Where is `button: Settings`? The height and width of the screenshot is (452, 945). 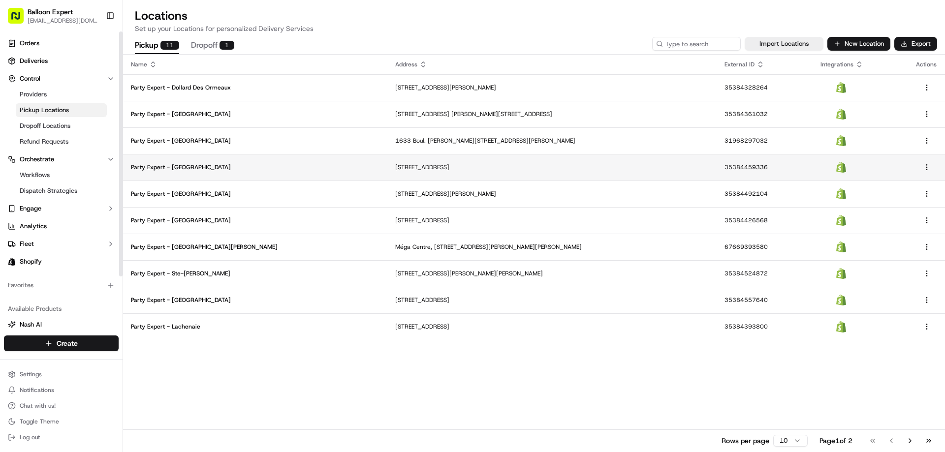
button: Settings is located at coordinates (61, 374).